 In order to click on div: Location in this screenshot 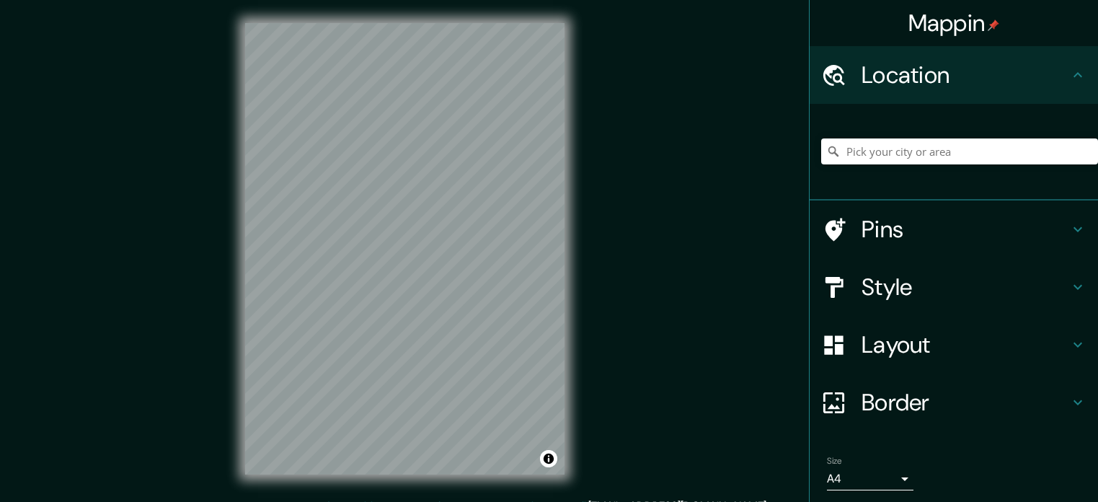, I will do `click(954, 75)`.